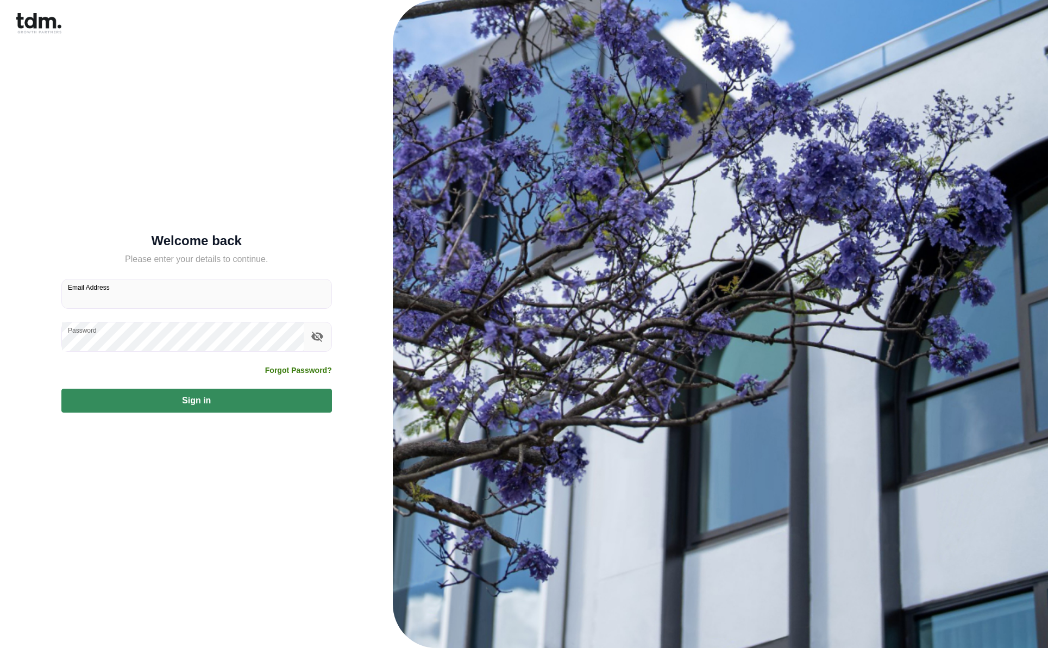 The width and height of the screenshot is (1048, 648). What do you see at coordinates (298, 370) in the screenshot?
I see `a: Forgot Password?` at bounding box center [298, 370].